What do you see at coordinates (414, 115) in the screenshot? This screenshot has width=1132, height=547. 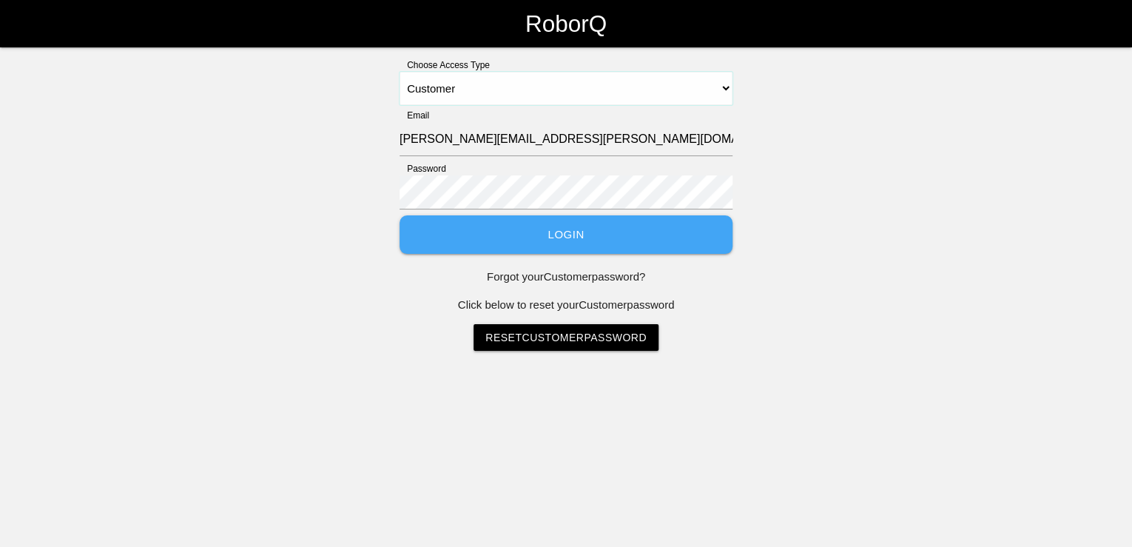 I see `label: Email` at bounding box center [414, 115].